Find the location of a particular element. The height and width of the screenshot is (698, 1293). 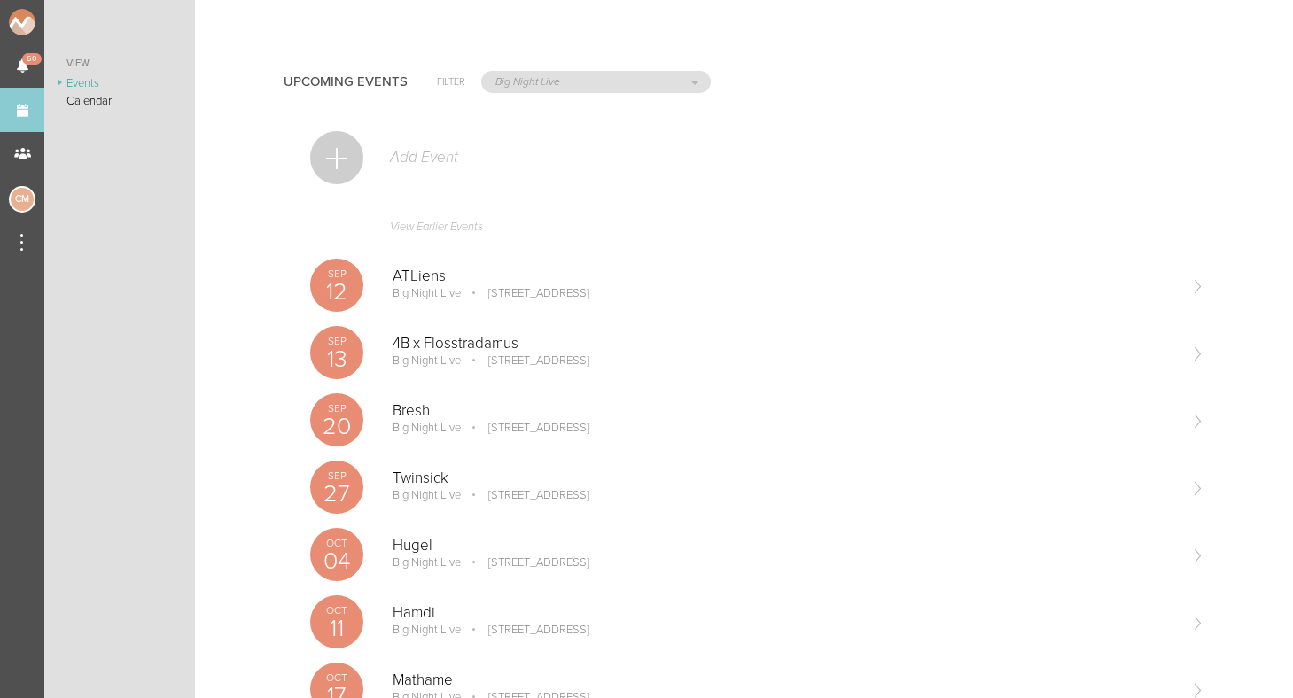

p: 11 is located at coordinates (337, 628).